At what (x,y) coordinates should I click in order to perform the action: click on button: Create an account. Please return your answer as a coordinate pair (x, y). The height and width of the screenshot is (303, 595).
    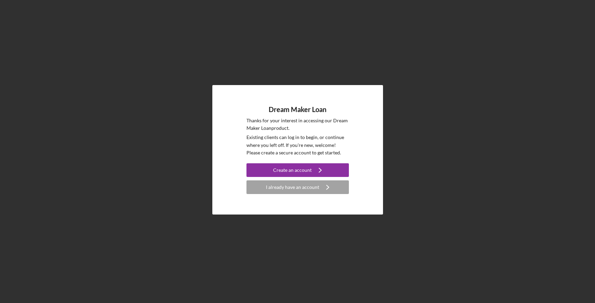
    Looking at the image, I should click on (298, 170).